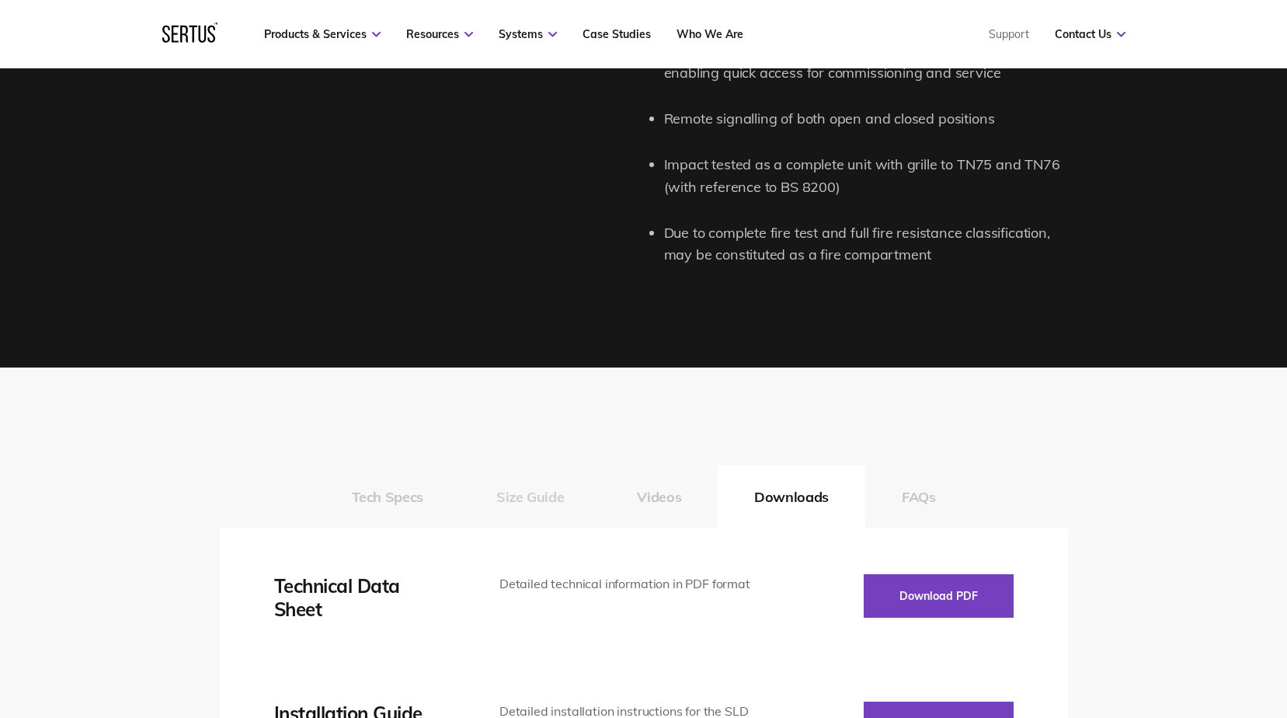 The width and height of the screenshot is (1287, 718). I want to click on button: Videos, so click(659, 496).